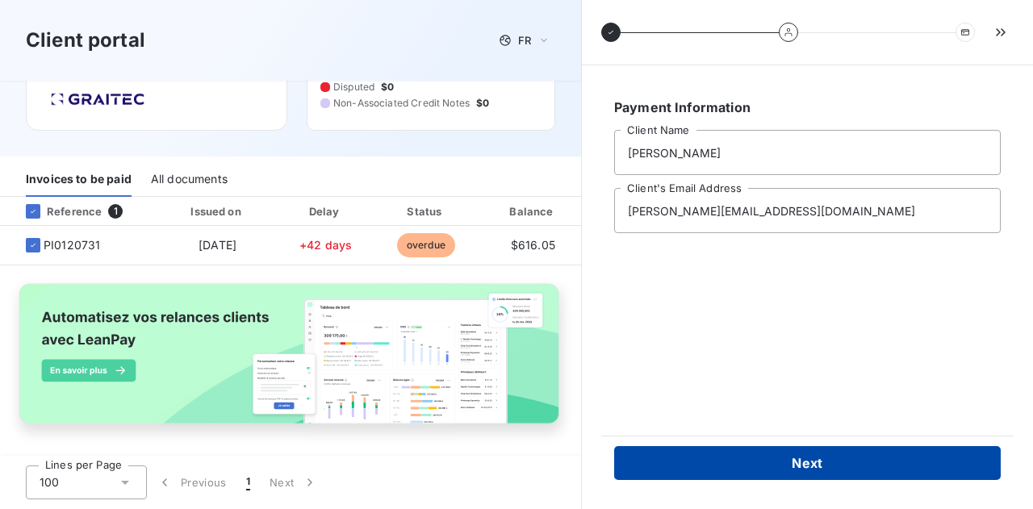  I want to click on h3: Client portal, so click(86, 40).